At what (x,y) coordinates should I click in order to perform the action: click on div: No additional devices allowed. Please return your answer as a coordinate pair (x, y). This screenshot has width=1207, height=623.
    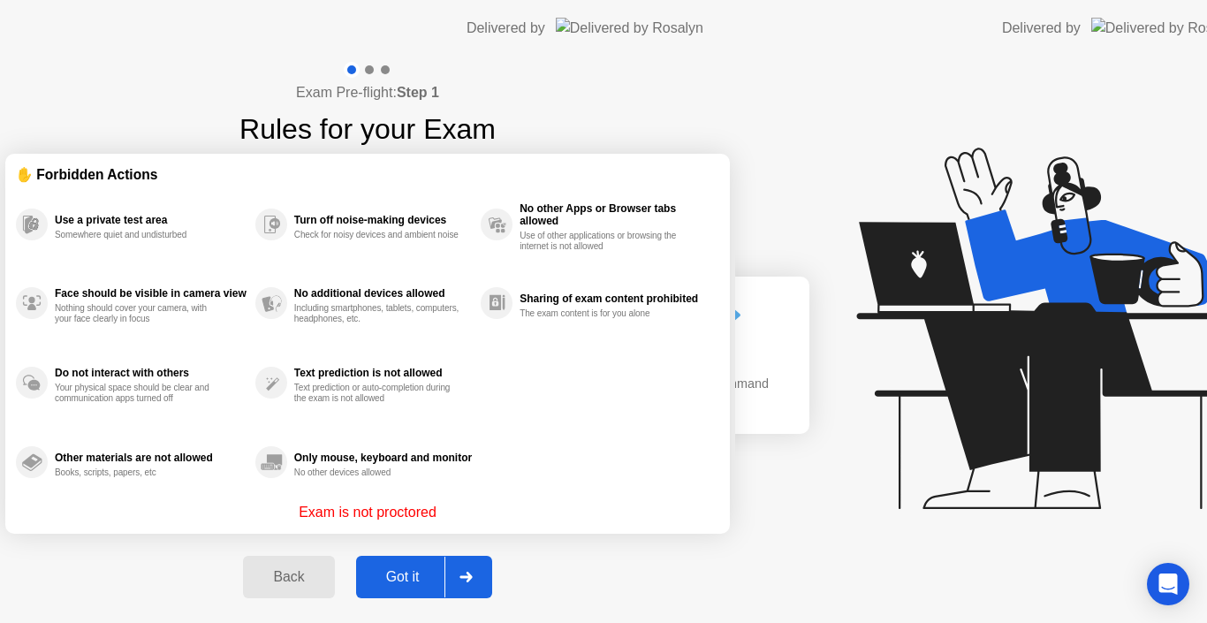
    Looking at the image, I should click on (383, 293).